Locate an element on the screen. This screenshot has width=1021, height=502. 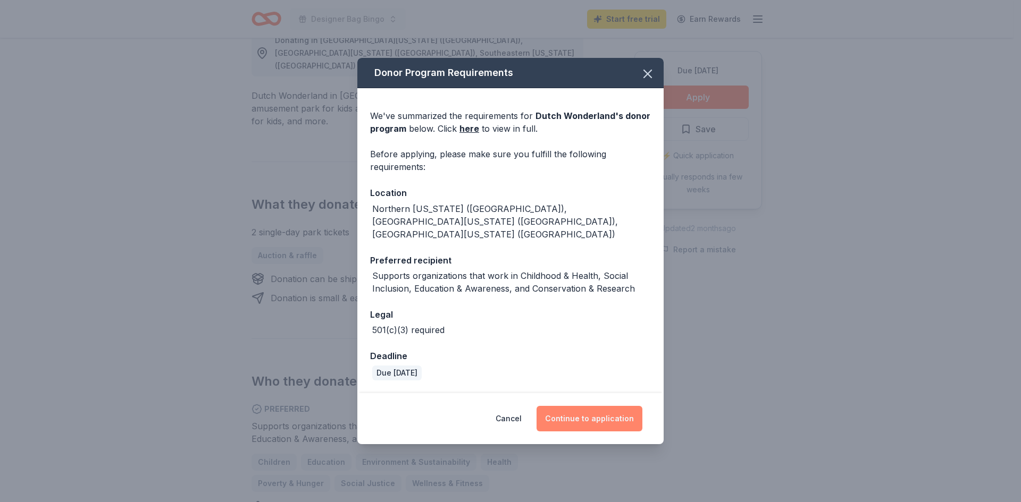
div: Before applying, please make sure you fulfill the following requirements: is located at coordinates (510, 161).